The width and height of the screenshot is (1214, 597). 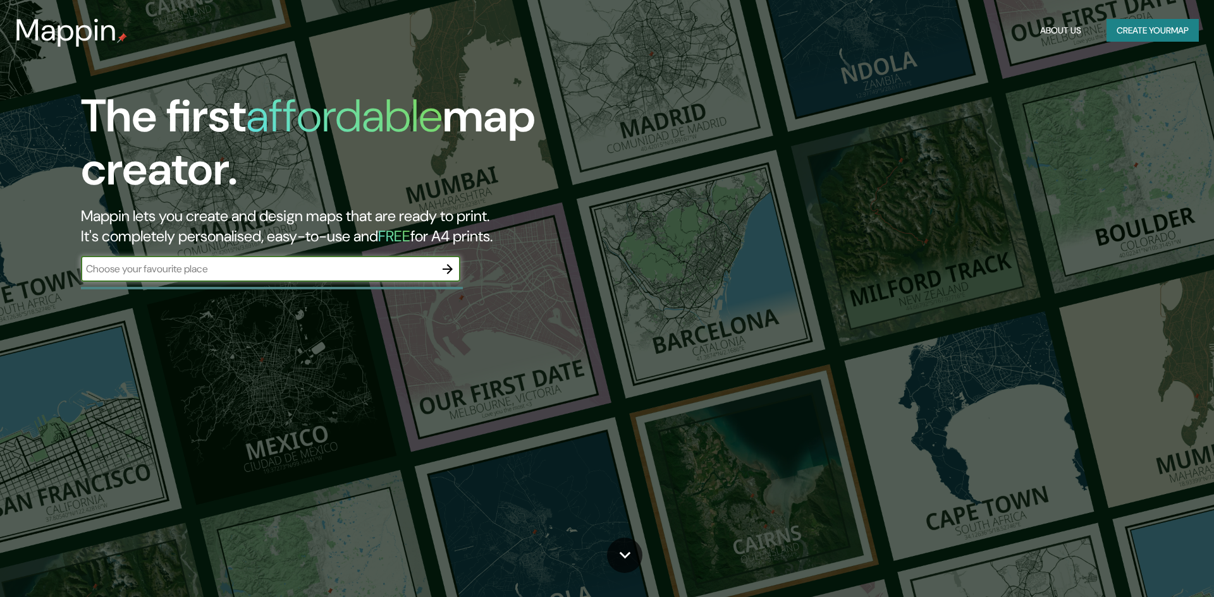 I want to click on h3: Mappin, so click(x=66, y=30).